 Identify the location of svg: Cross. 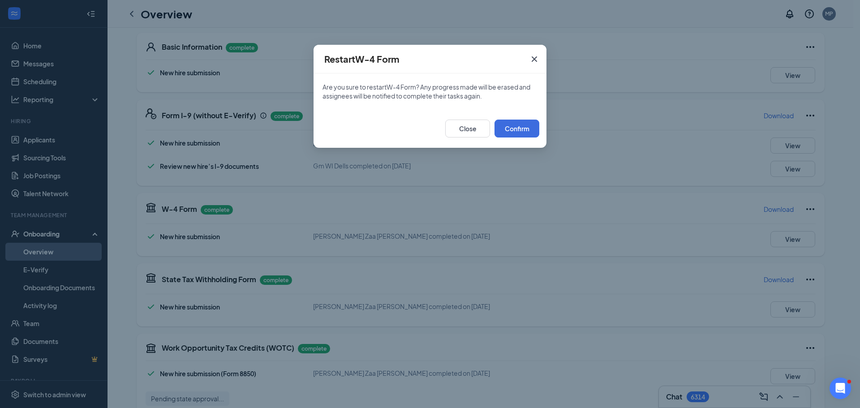
(534, 59).